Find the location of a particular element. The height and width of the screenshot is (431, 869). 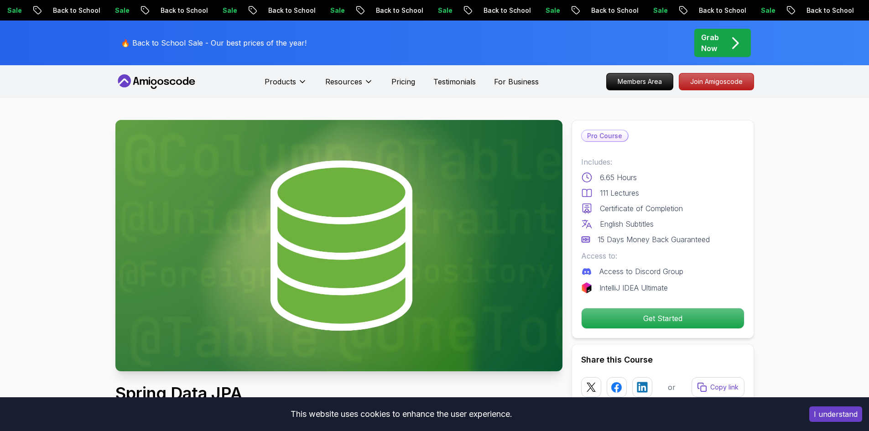

p: Pro Course is located at coordinates (605, 136).